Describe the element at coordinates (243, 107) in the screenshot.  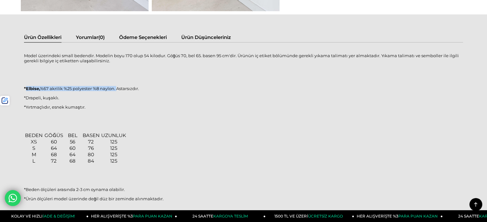
I see `p: *Yırtmaçlıdır, esnek kumaştır.` at that location.